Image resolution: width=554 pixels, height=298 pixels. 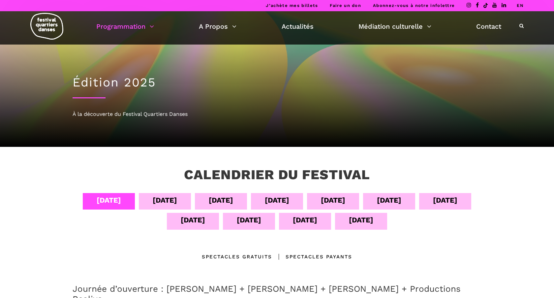 What do you see at coordinates (312, 257) in the screenshot?
I see `div: Spectacles Payants` at bounding box center [312, 257].